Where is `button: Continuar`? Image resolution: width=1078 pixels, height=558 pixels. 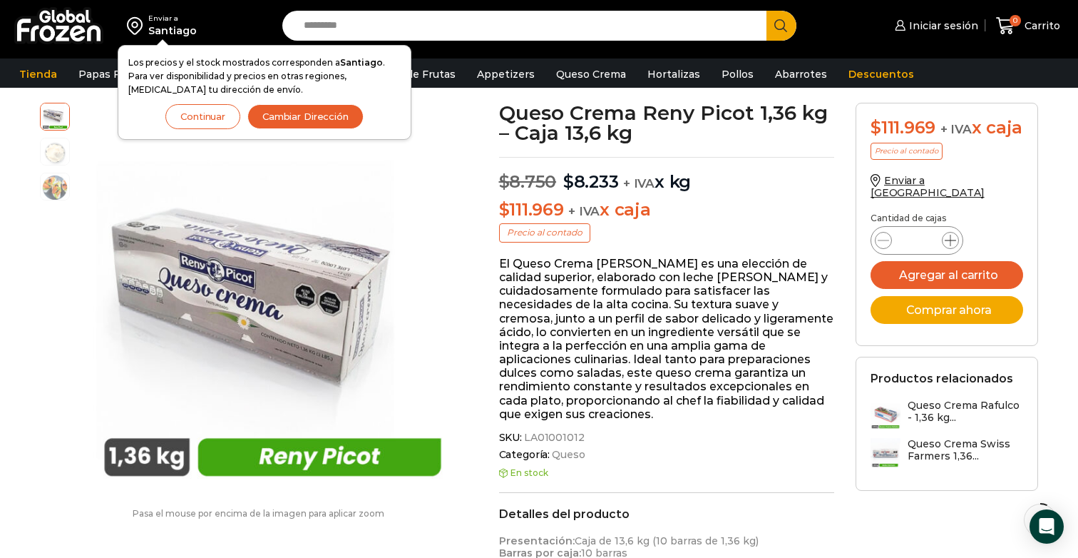 button: Continuar is located at coordinates (203, 116).